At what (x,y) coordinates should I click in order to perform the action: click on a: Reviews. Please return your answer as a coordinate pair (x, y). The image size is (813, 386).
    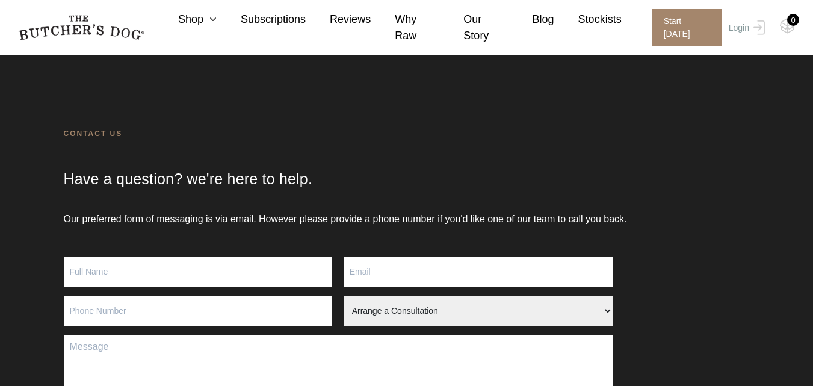
    Looking at the image, I should click on (338, 19).